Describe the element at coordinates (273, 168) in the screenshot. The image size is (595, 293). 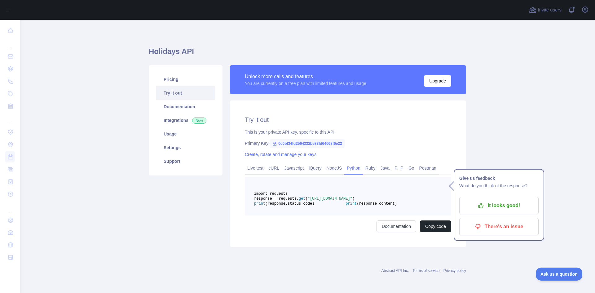
I see `a: cURL` at that location.